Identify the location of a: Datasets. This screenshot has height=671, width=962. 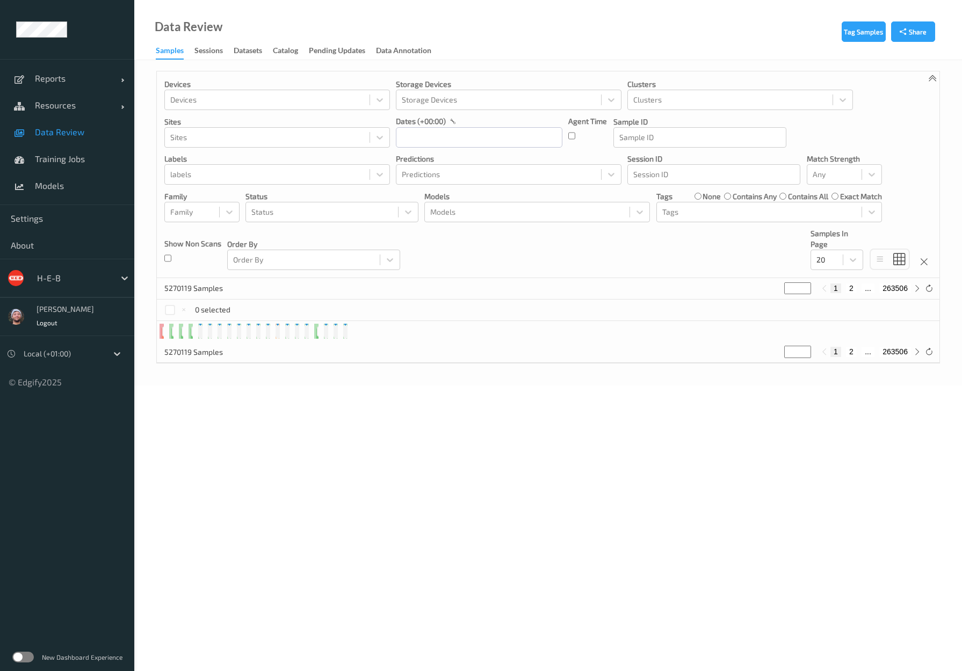
(253, 51).